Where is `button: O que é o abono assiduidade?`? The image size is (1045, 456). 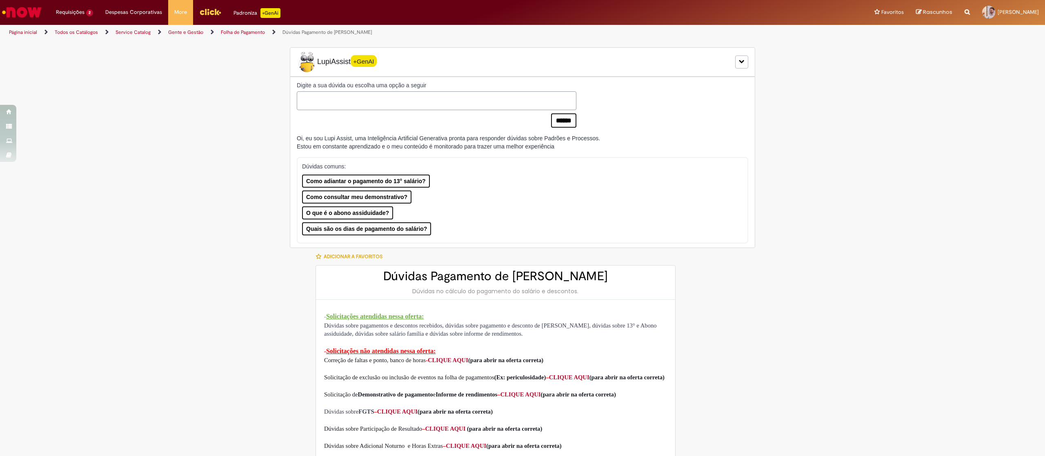 button: O que é o abono assiduidade? is located at coordinates (347, 213).